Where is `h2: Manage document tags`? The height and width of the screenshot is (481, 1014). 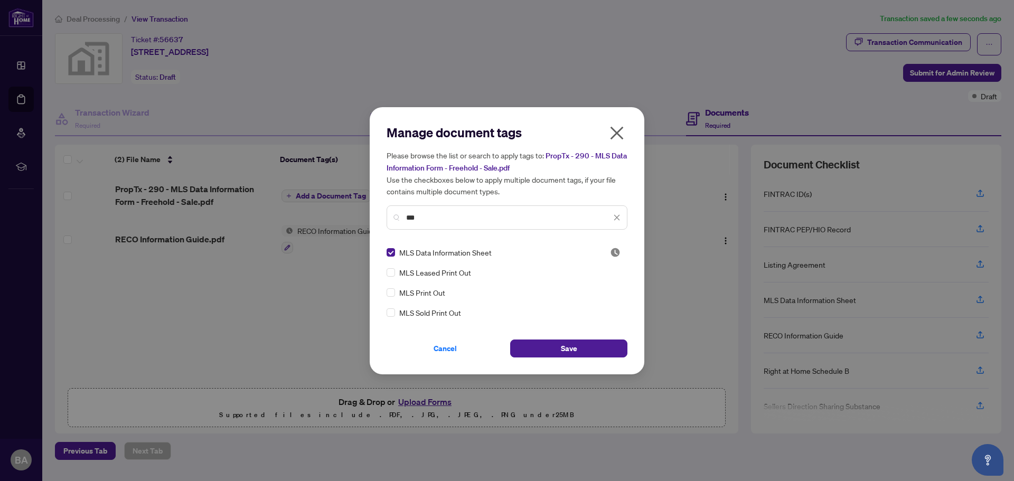 h2: Manage document tags is located at coordinates (507, 133).